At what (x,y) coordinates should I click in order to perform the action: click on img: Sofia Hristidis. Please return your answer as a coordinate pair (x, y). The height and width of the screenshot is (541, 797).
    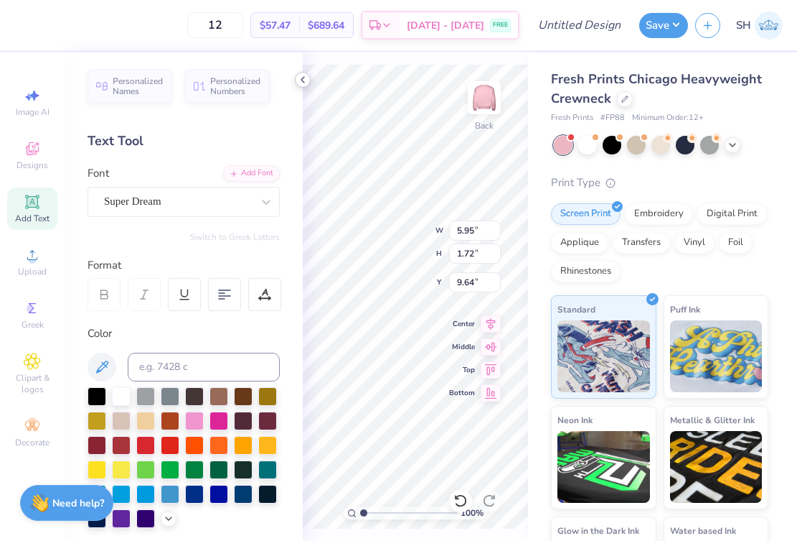
    Looking at the image, I should click on (769, 25).